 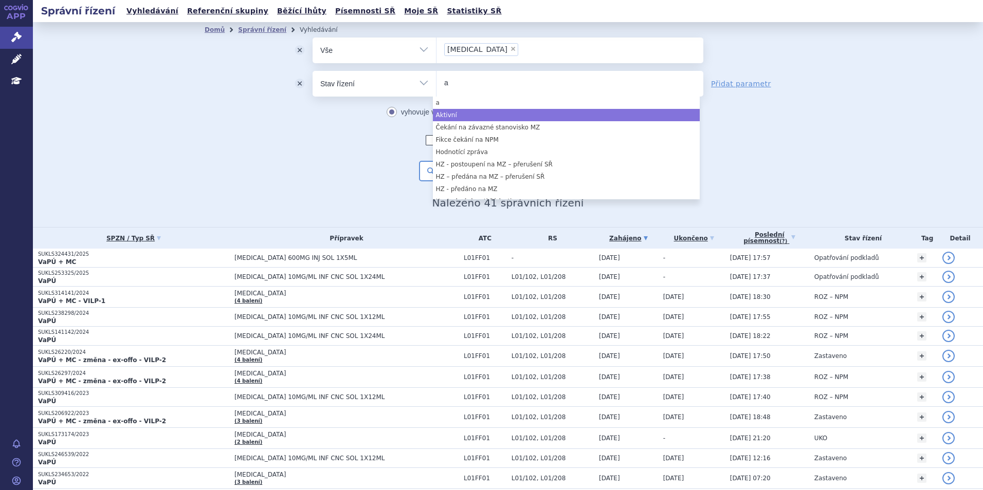 I want to click on th: Detail, so click(x=960, y=238).